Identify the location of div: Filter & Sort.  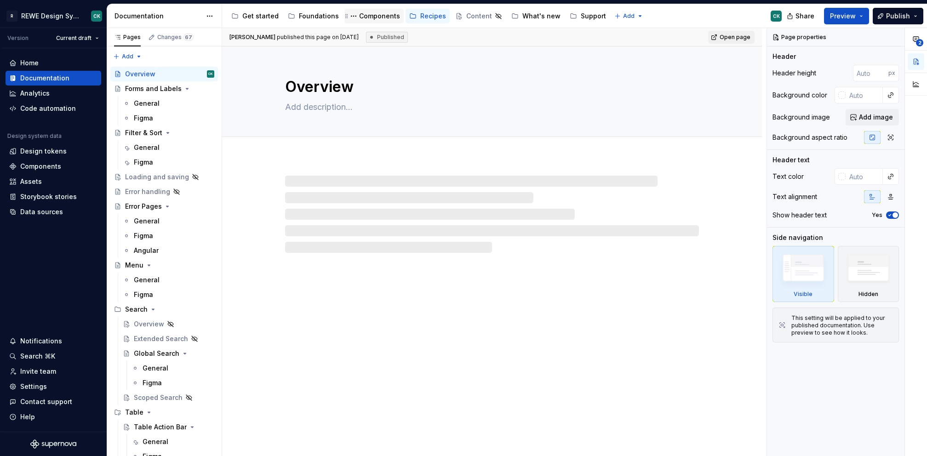
(143, 133).